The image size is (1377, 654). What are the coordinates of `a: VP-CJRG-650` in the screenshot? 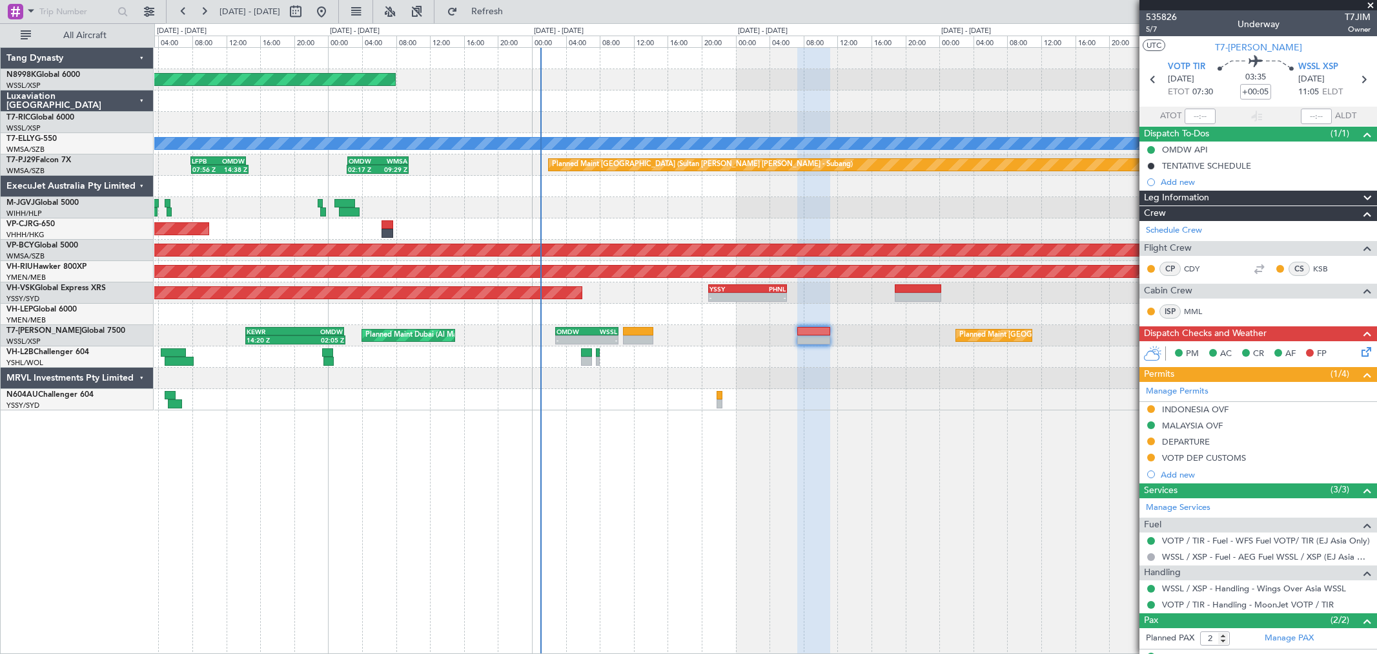 It's located at (30, 224).